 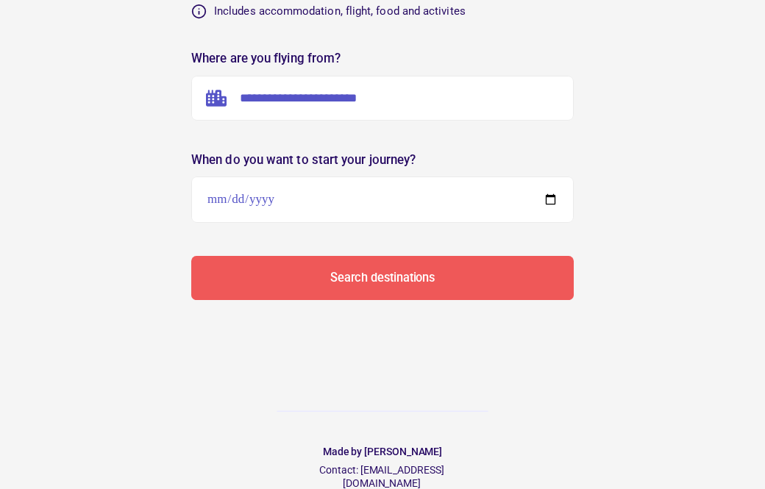 I want to click on div: Search destinations, so click(x=383, y=278).